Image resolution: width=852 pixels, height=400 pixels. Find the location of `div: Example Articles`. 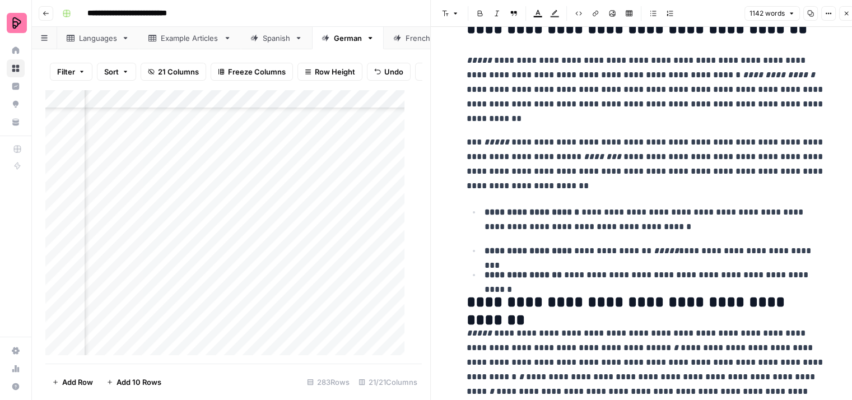

div: Example Articles is located at coordinates (190, 38).